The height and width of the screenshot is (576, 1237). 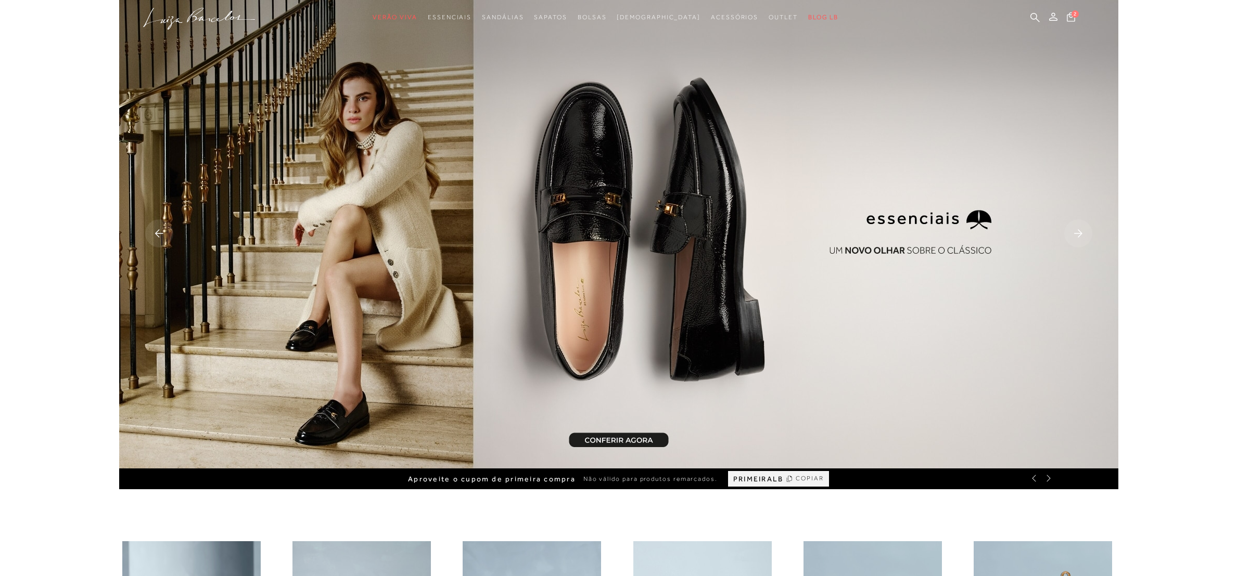 What do you see at coordinates (658, 17) in the screenshot?
I see `a: noSubCategoriesText` at bounding box center [658, 17].